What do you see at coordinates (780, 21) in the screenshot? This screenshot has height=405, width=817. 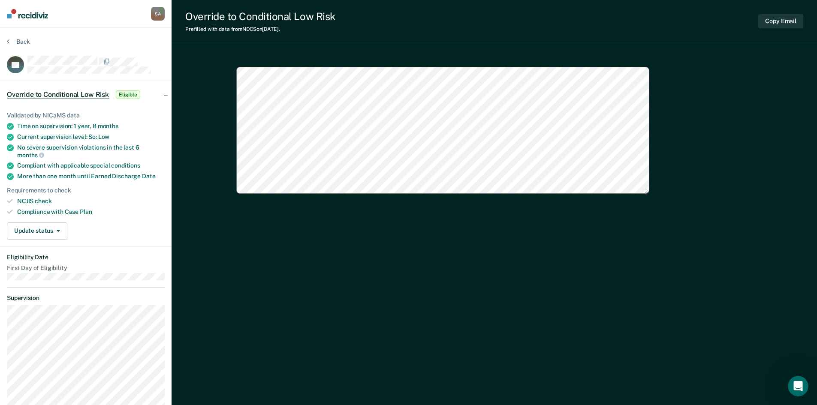 I see `button: Copy Email` at bounding box center [780, 21].